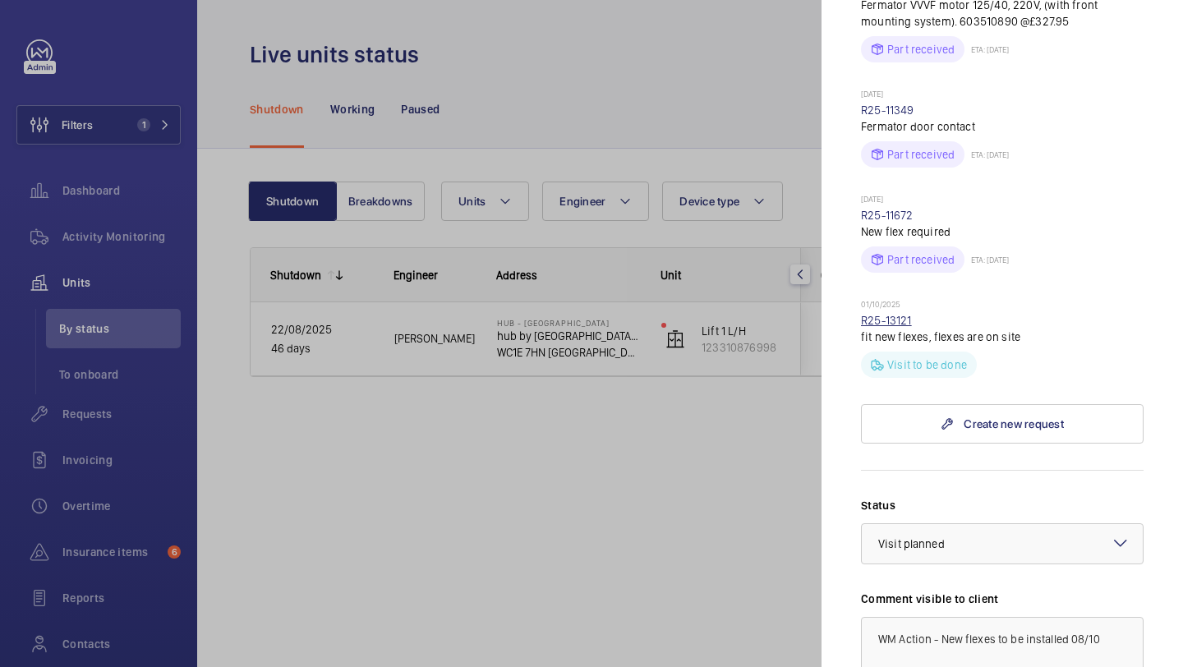  What do you see at coordinates (1003, 505) in the screenshot?
I see `label: Status` at bounding box center [1003, 505].